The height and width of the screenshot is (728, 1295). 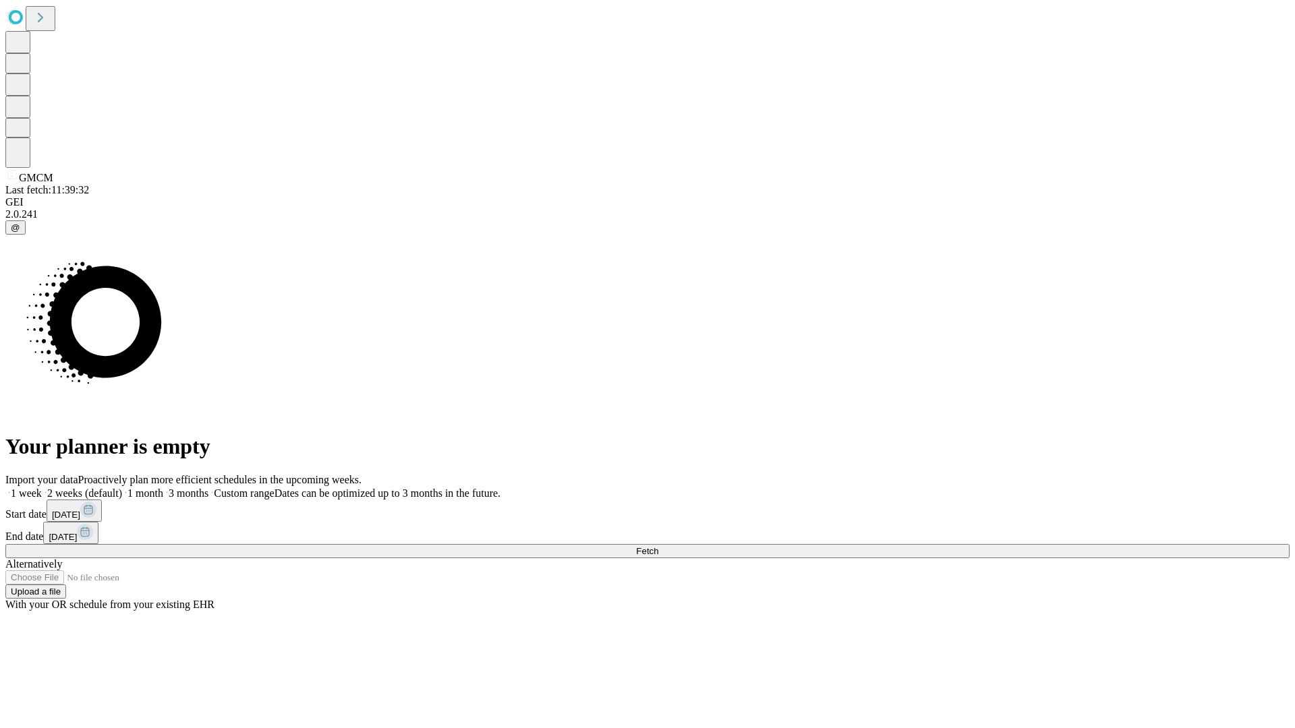 What do you see at coordinates (243, 493) in the screenshot?
I see `span: Custom range` at bounding box center [243, 493].